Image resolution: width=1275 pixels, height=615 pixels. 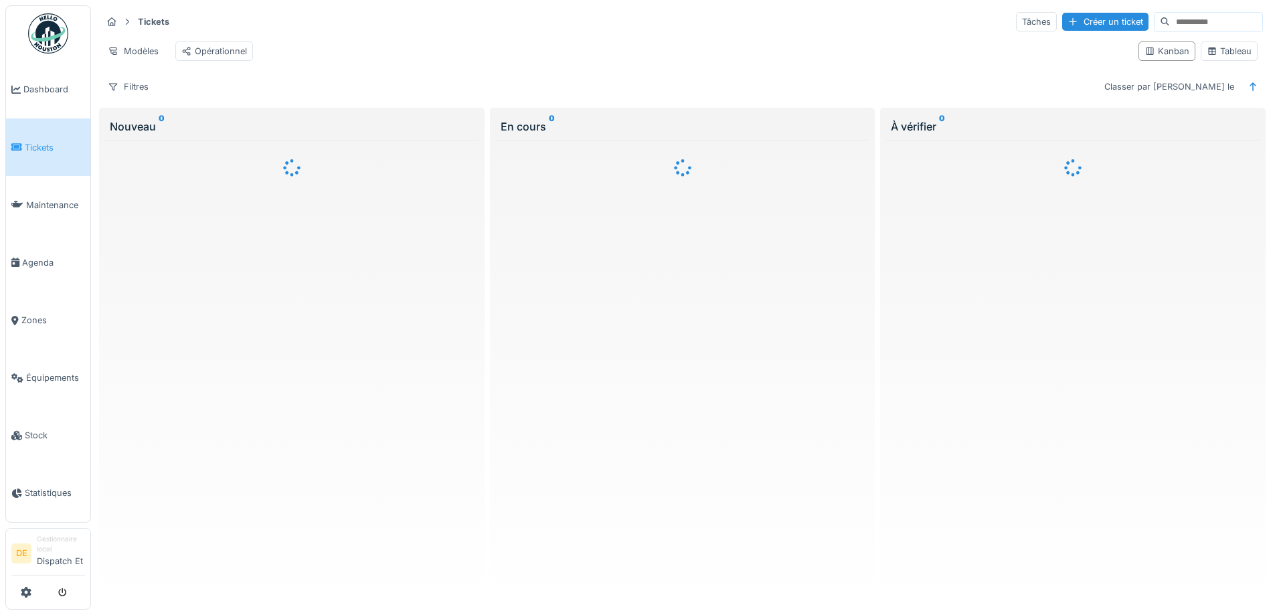 I want to click on a: DE Gestionnaire localDispatch Et, so click(x=48, y=555).